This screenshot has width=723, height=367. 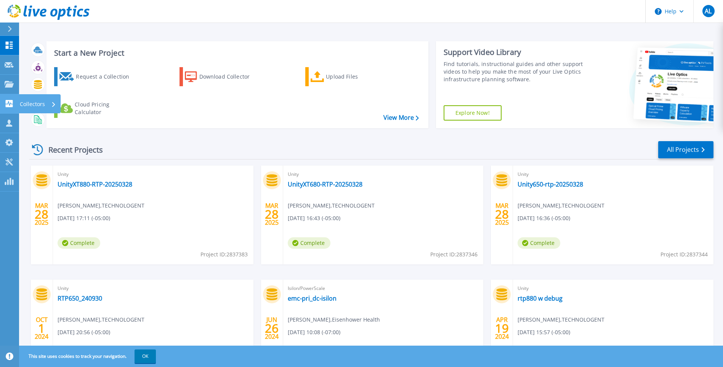 What do you see at coordinates (236, 53) in the screenshot?
I see `h3: Start a New Project` at bounding box center [236, 53].